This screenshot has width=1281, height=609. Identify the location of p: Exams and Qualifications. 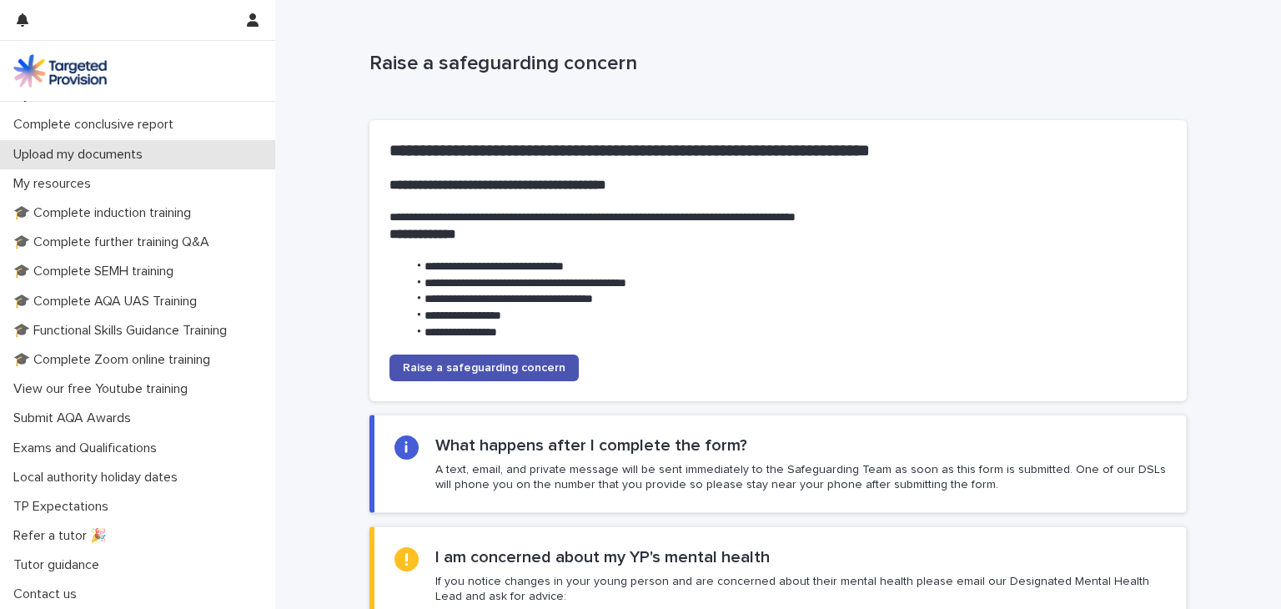
(88, 448).